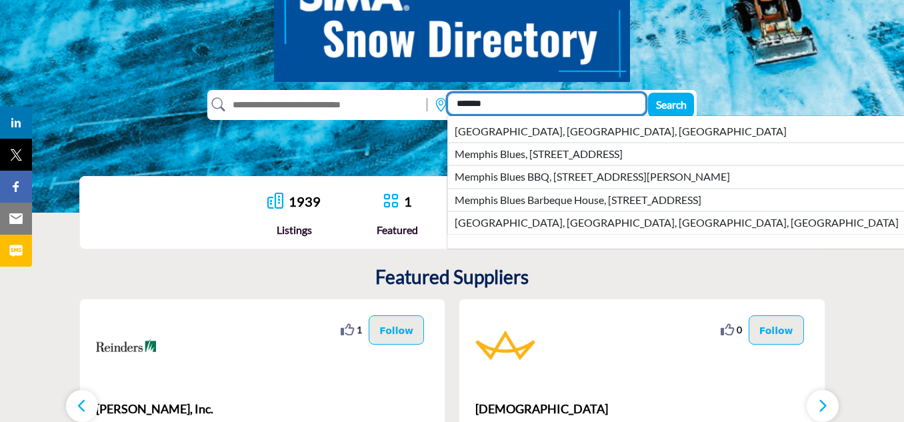 The height and width of the screenshot is (422, 904). I want to click on a: Go to Featured, so click(391, 201).